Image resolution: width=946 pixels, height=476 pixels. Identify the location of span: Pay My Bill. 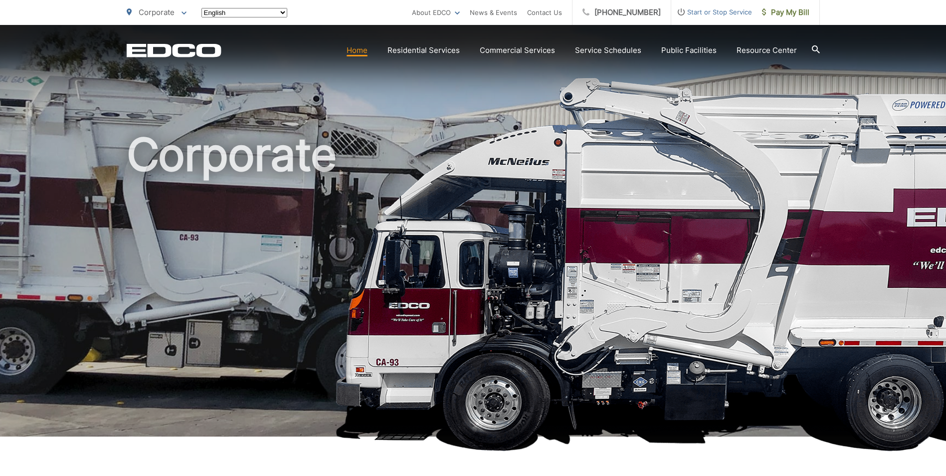
(785, 12).